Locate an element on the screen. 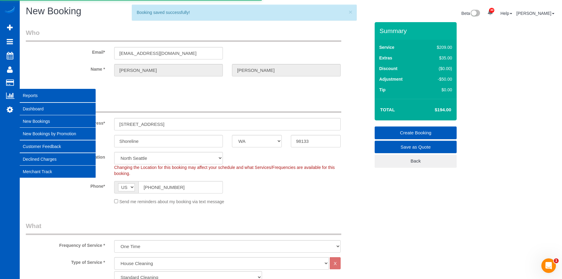  a: Create Booking is located at coordinates (415, 133).